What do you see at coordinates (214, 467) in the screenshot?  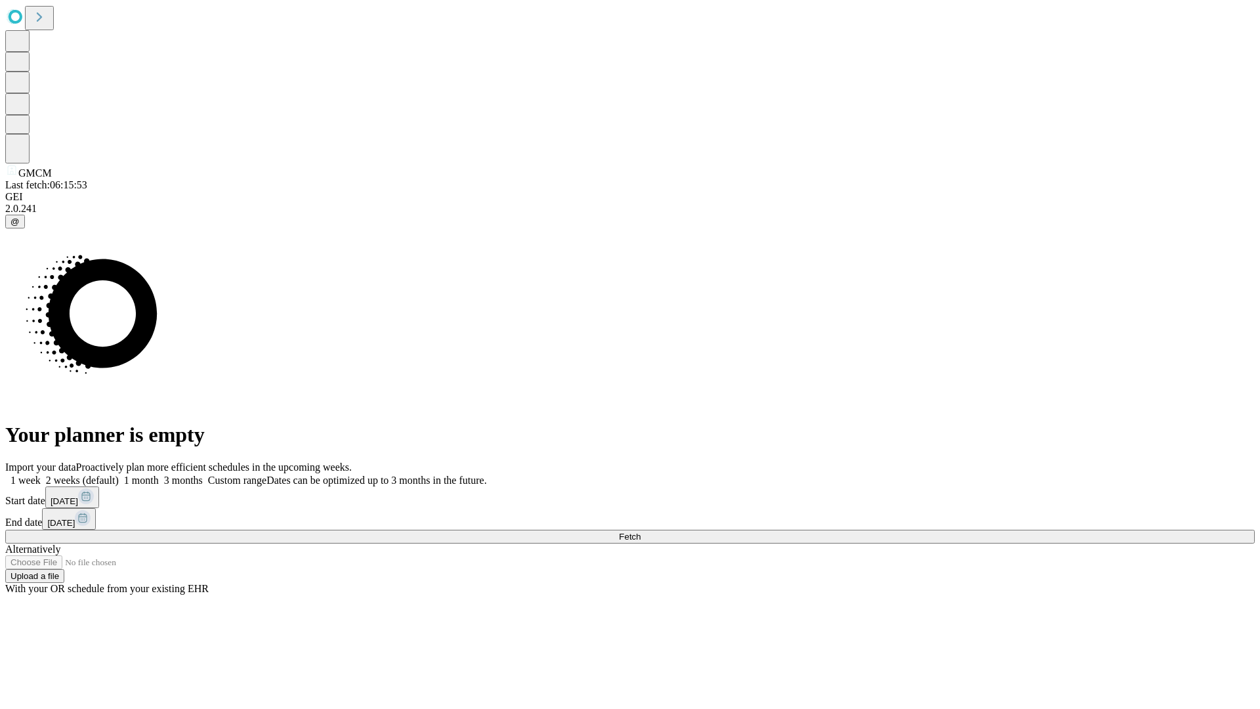 I see `span: Proactively plan more efficient schedules in the upcoming weeks.` at bounding box center [214, 467].